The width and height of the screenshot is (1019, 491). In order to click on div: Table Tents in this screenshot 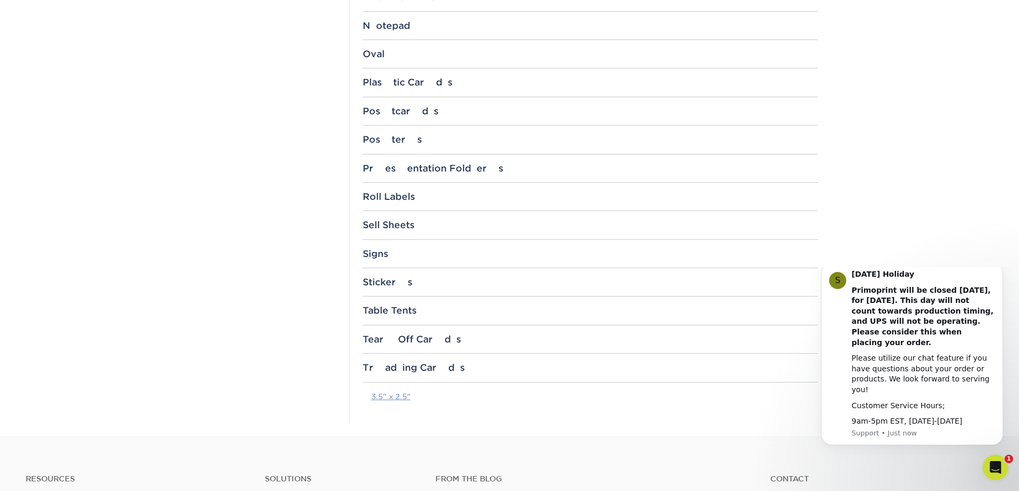, I will do `click(590, 311)`.